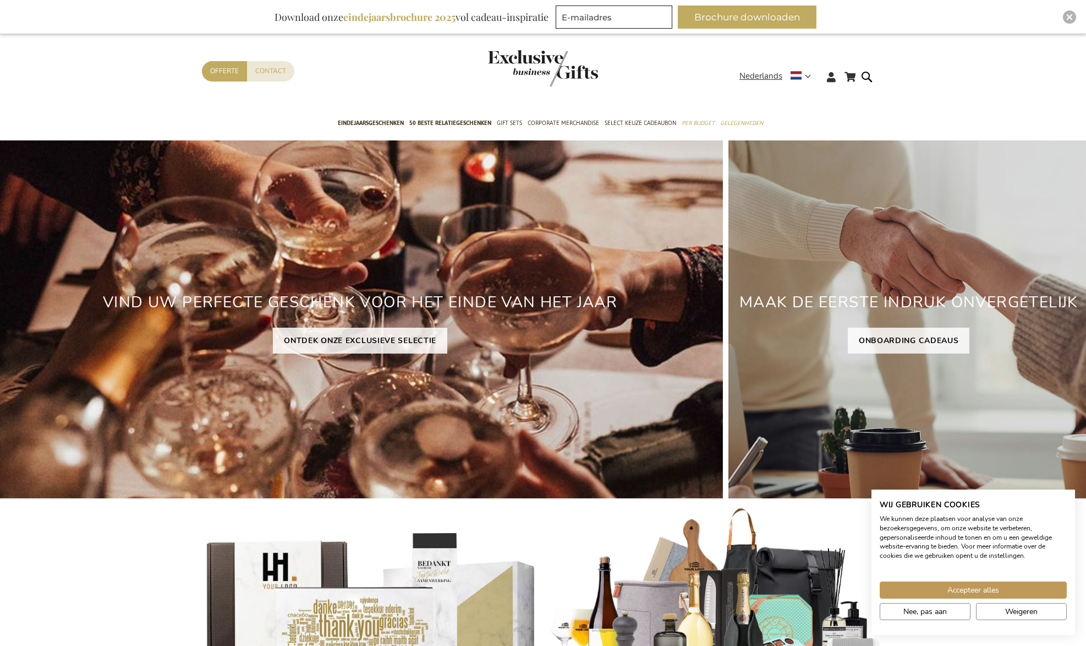 The image size is (1086, 646). What do you see at coordinates (641, 123) in the screenshot?
I see `span: Select Keuze Cadeaubon` at bounding box center [641, 123].